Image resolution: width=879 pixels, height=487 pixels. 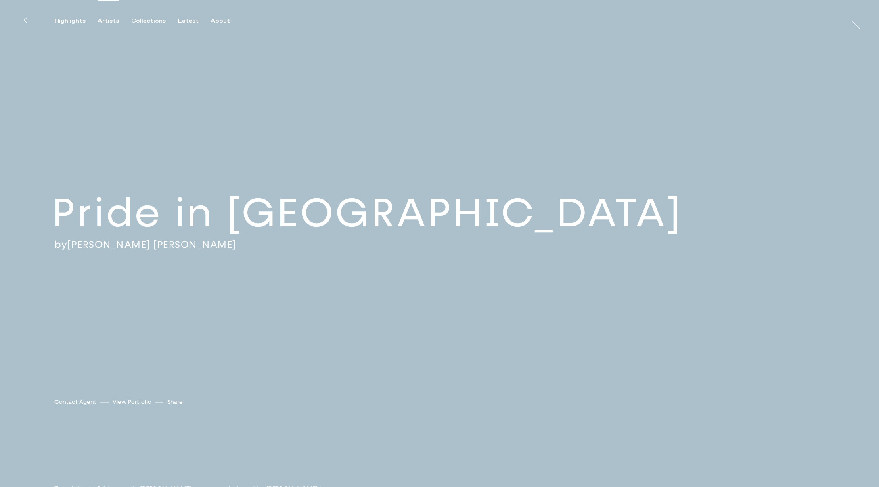 I want to click on a: View Portfolio, so click(x=132, y=402).